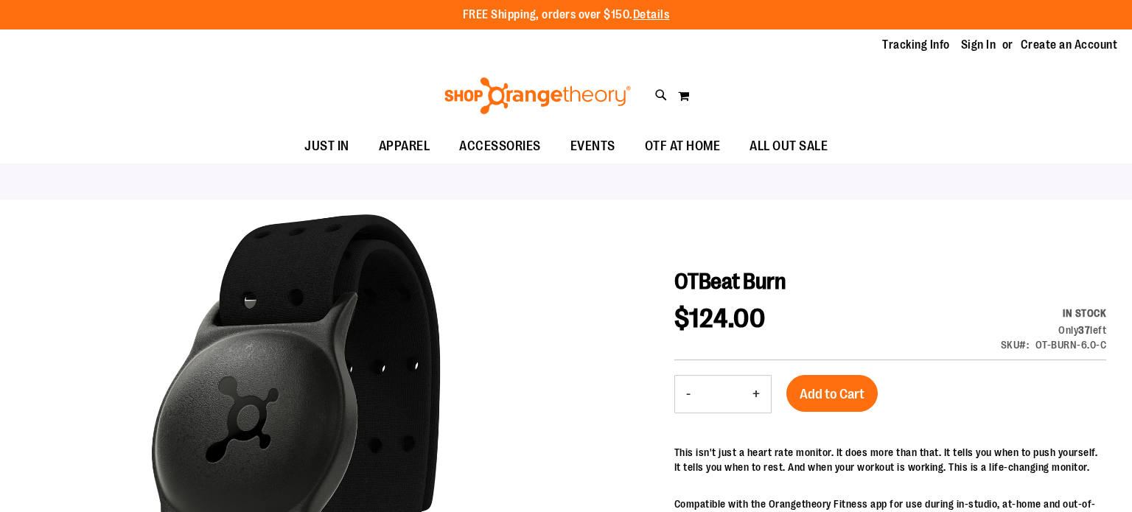 The height and width of the screenshot is (512, 1132). What do you see at coordinates (756, 394) in the screenshot?
I see `button: Increase product quantity` at bounding box center [756, 394].